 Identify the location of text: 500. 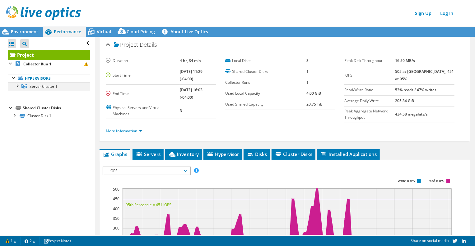
(116, 189).